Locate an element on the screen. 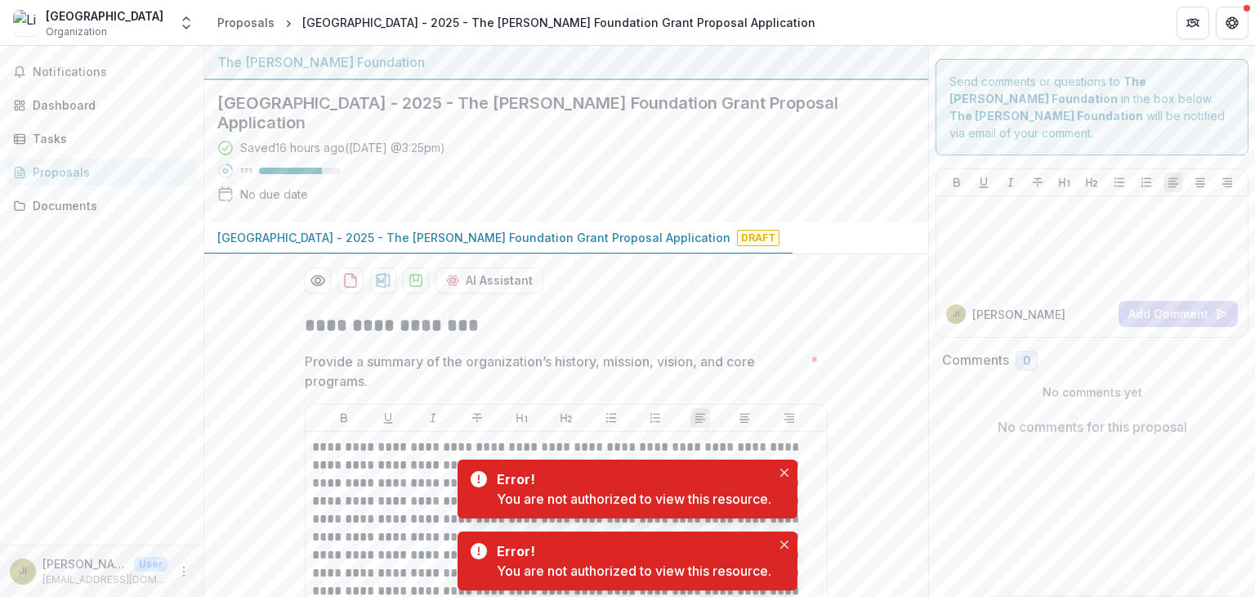 Image resolution: width=1255 pixels, height=597 pixels. div: No due date is located at coordinates (274, 194).